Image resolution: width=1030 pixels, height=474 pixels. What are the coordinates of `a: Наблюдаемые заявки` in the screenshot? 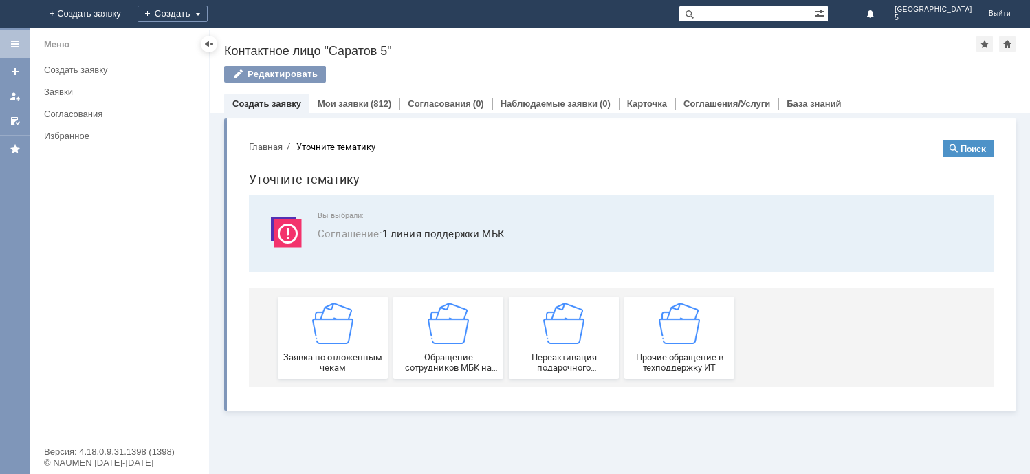 It's located at (549, 103).